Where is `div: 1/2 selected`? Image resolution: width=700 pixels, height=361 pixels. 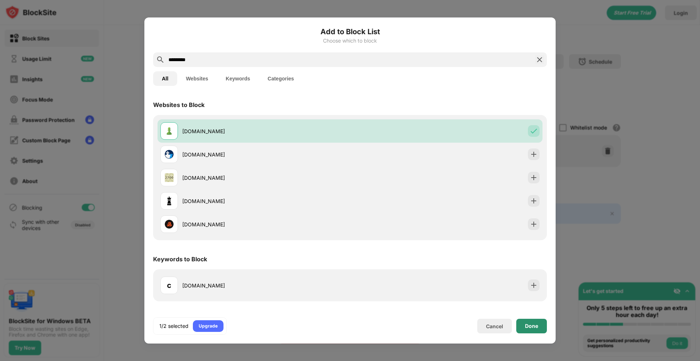 div: 1/2 selected is located at coordinates (174, 327).